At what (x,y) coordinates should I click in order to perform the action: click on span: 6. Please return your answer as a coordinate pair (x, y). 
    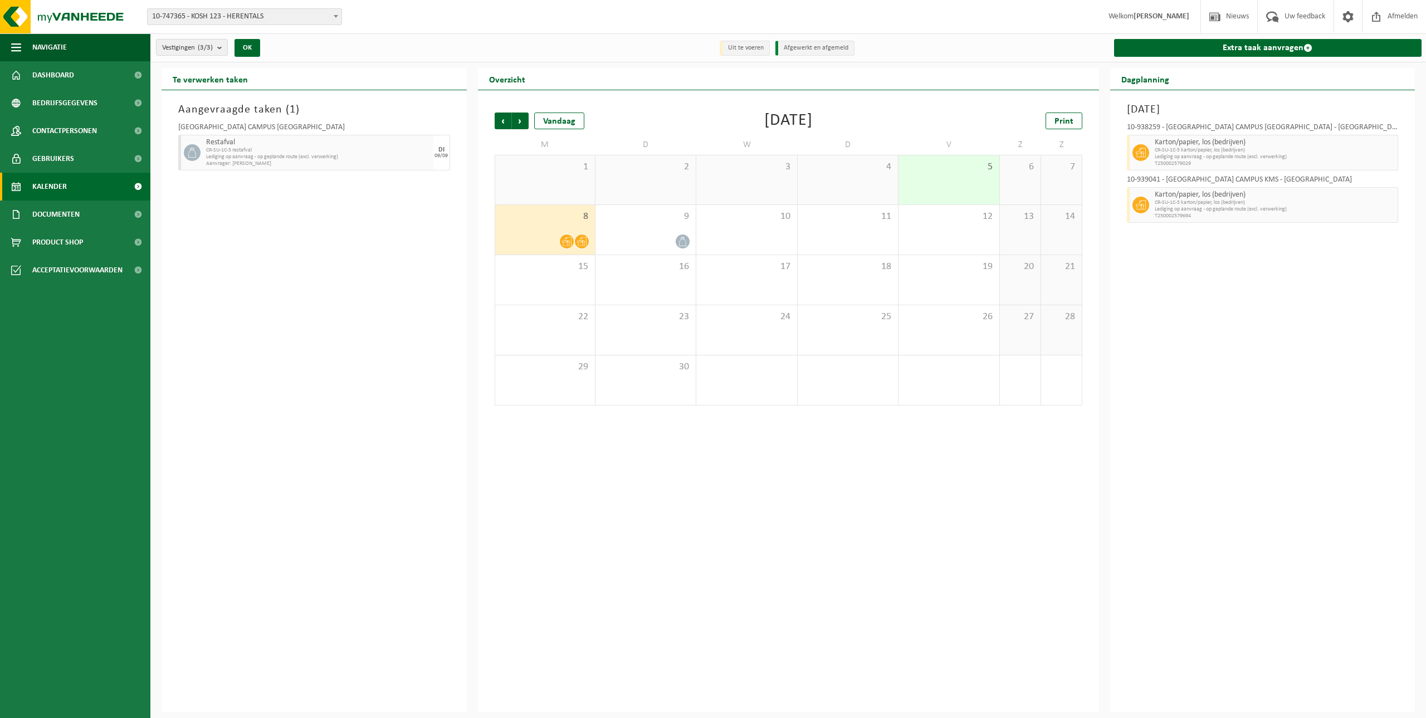
    Looking at the image, I should click on (1020, 167).